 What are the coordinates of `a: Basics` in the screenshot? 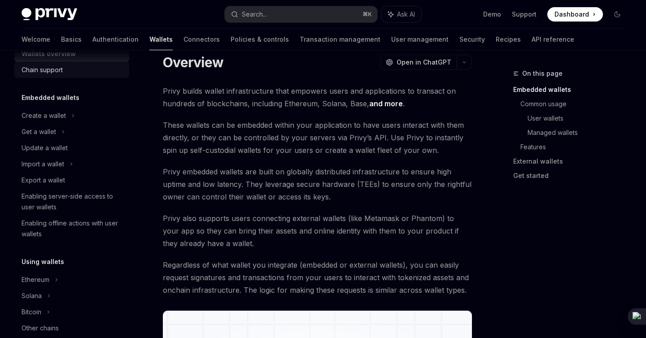 It's located at (71, 39).